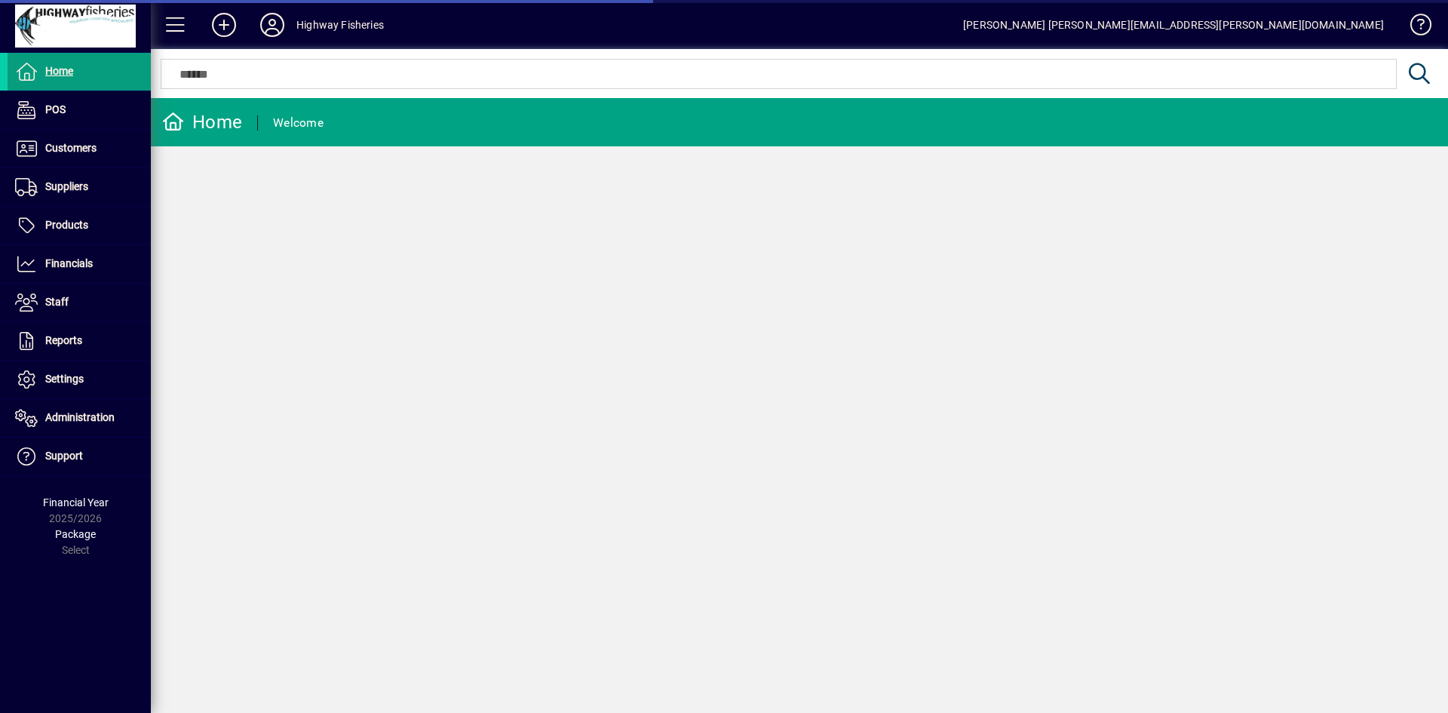 Image resolution: width=1448 pixels, height=713 pixels. Describe the element at coordinates (79, 264) in the screenshot. I see `a: Financials` at that location.